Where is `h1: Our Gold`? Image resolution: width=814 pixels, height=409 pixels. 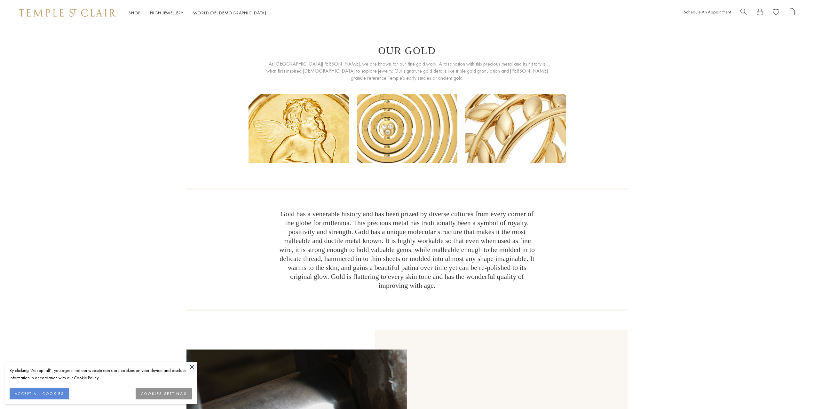
h1: Our Gold is located at coordinates (407, 51).